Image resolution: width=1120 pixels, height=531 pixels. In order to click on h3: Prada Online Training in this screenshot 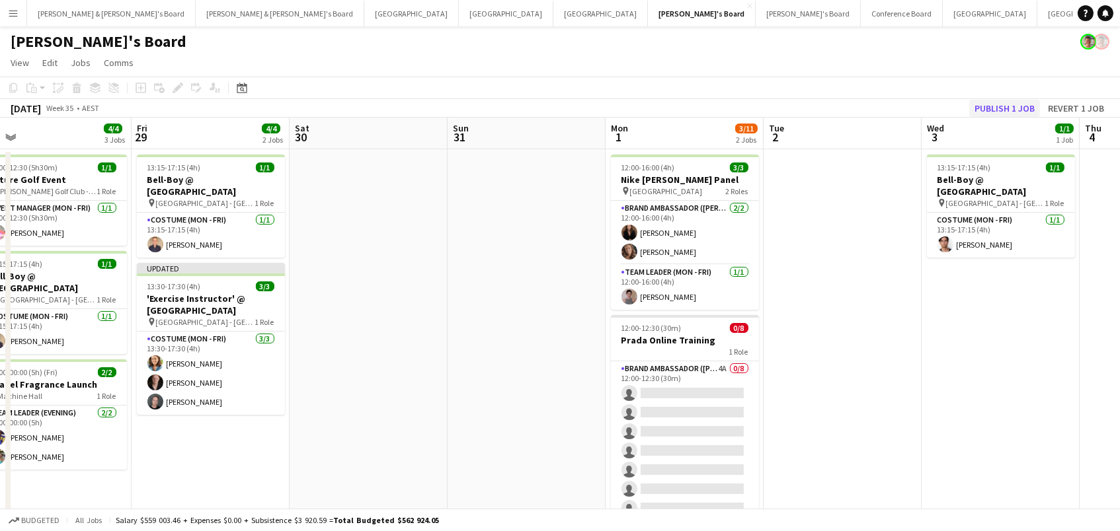, I will do `click(685, 340)`.